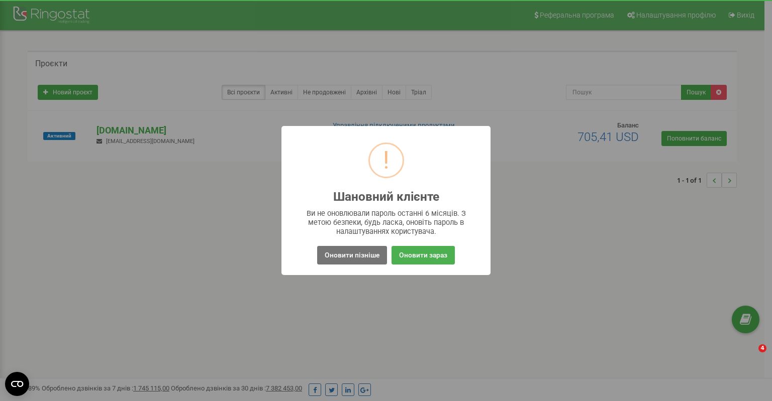 The height and width of the screenshot is (401, 772). I want to click on button: Оновити пізніше, so click(352, 255).